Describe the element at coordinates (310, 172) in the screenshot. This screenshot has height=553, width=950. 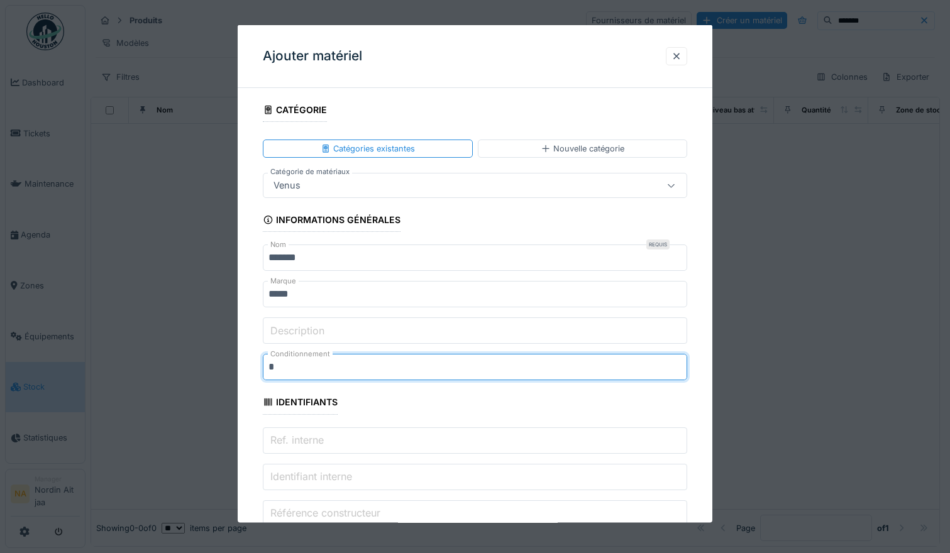
I see `label: Catégorie de matériaux` at that location.